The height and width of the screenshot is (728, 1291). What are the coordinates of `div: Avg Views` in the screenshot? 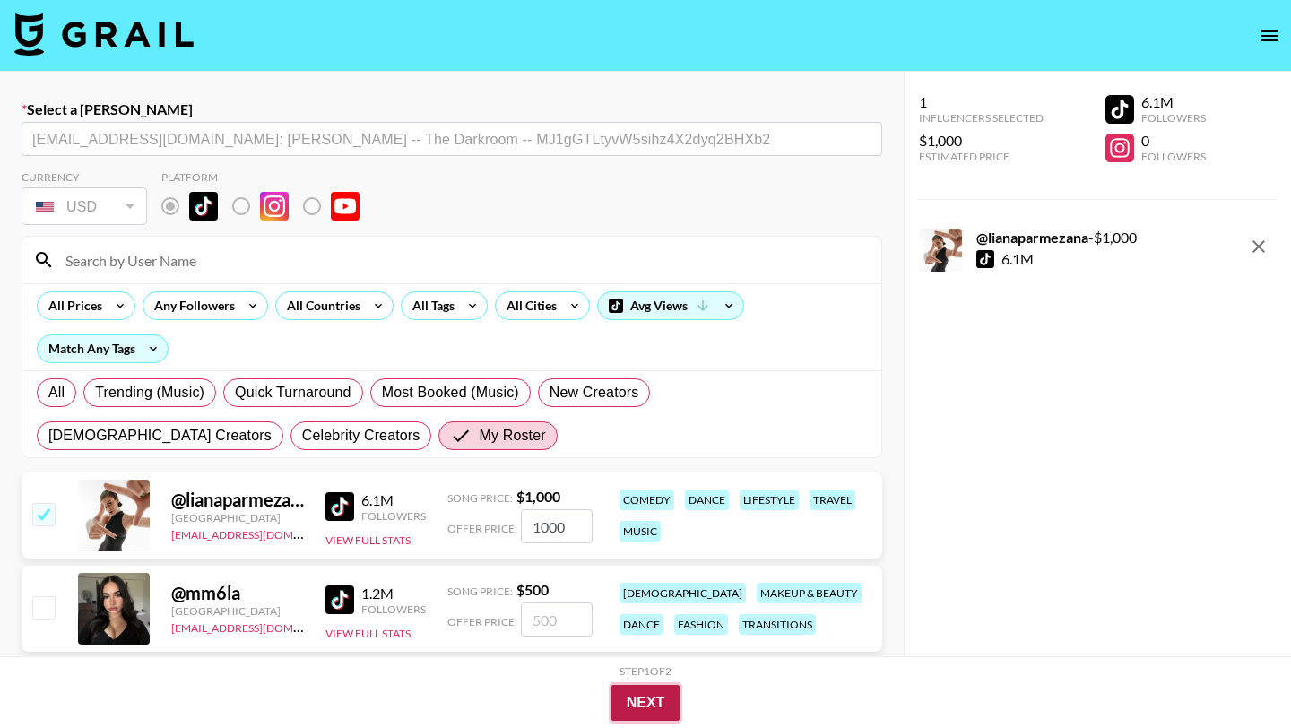 It's located at (671, 306).